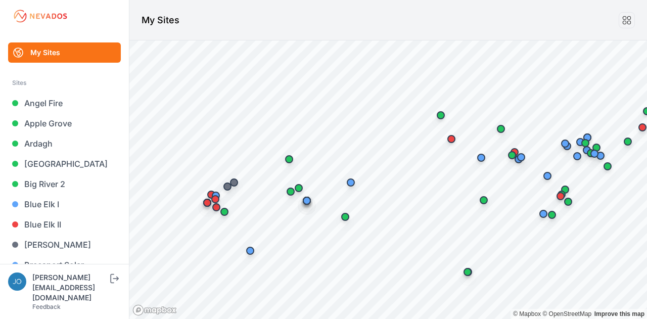  What do you see at coordinates (160, 20) in the screenshot?
I see `h1: My Sites` at bounding box center [160, 20].